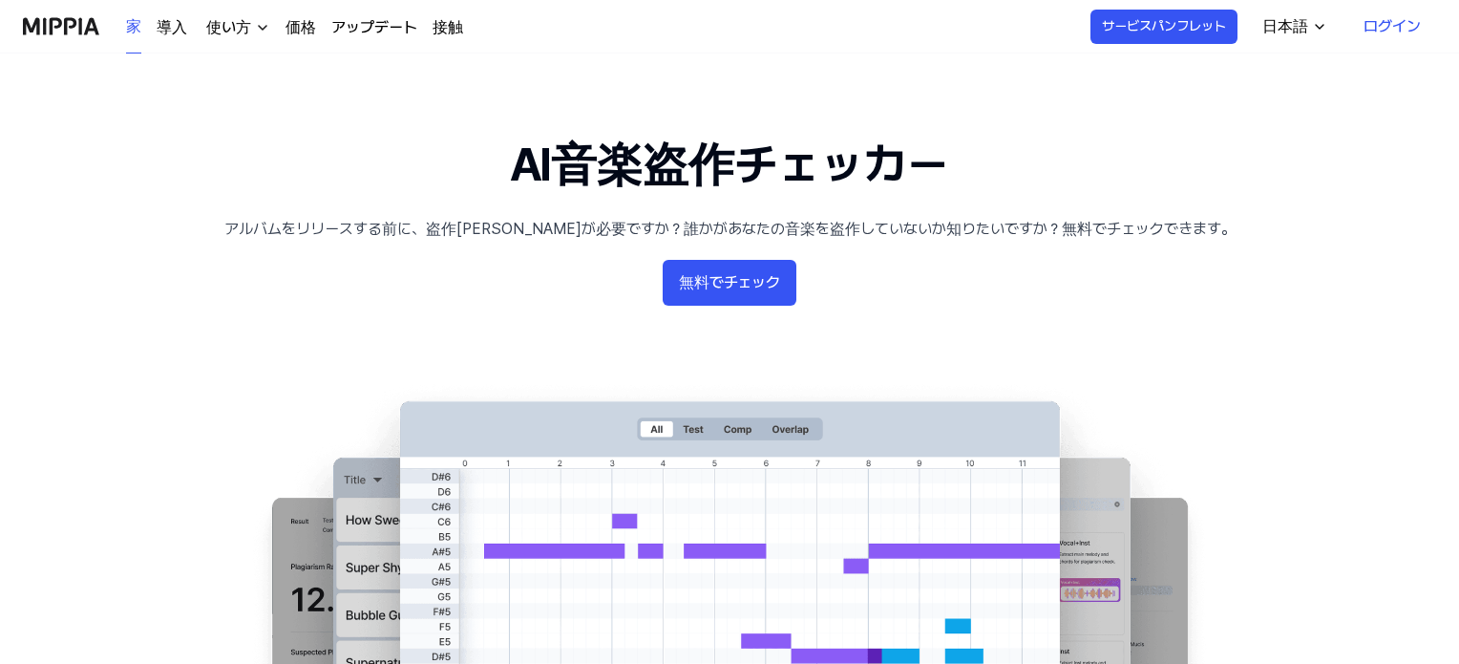 The width and height of the screenshot is (1459, 664). I want to click on font: ログイン, so click(1393, 26).